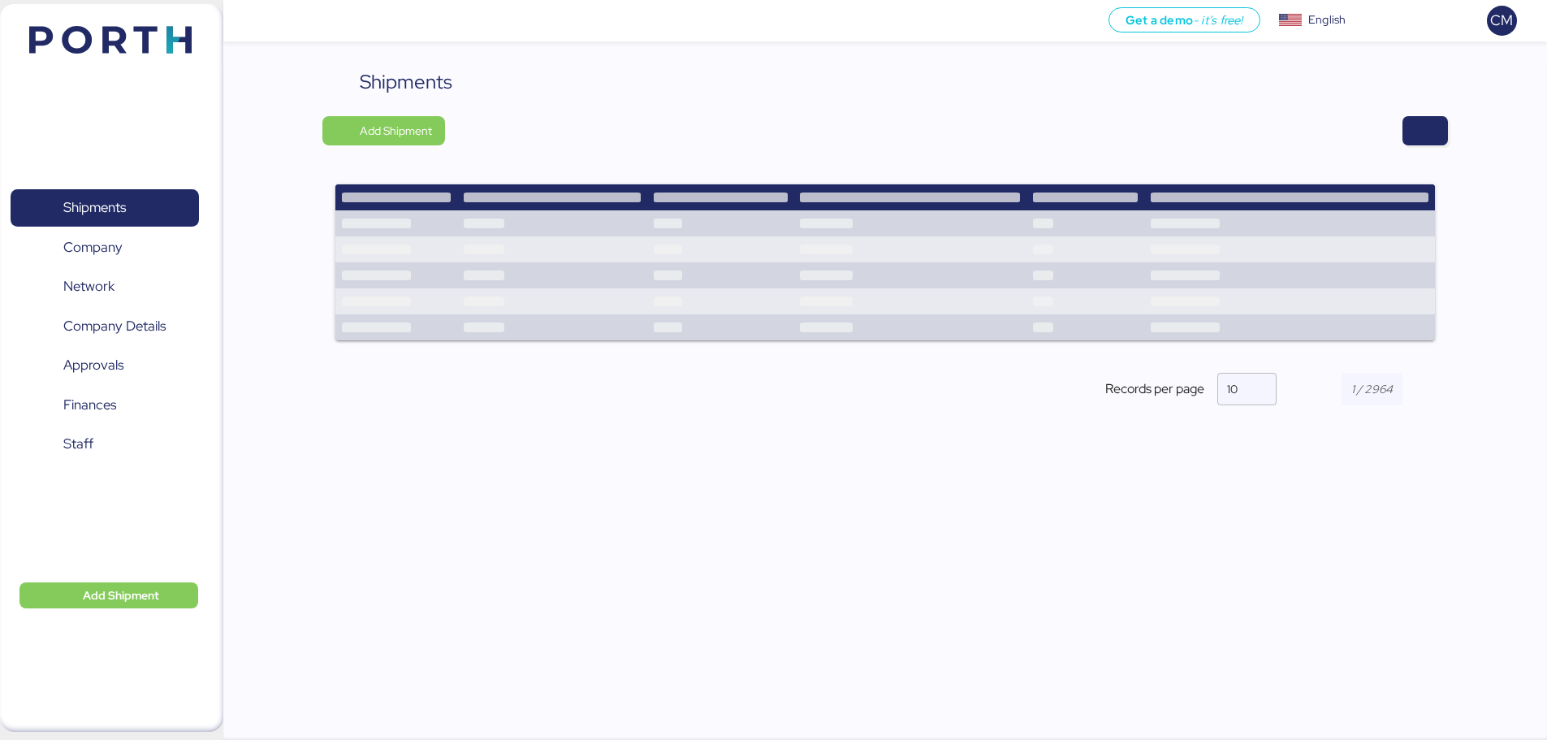  I want to click on a: Company, so click(105, 247).